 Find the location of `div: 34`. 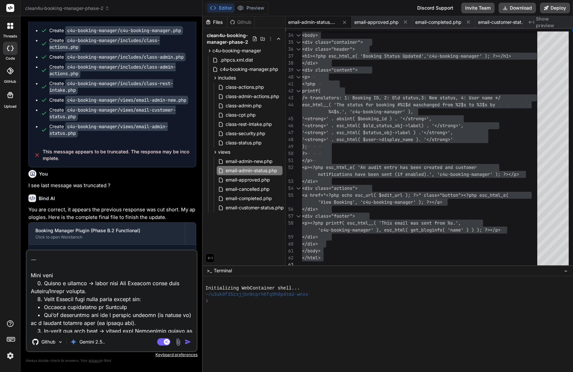

div: 34 is located at coordinates (289, 35).